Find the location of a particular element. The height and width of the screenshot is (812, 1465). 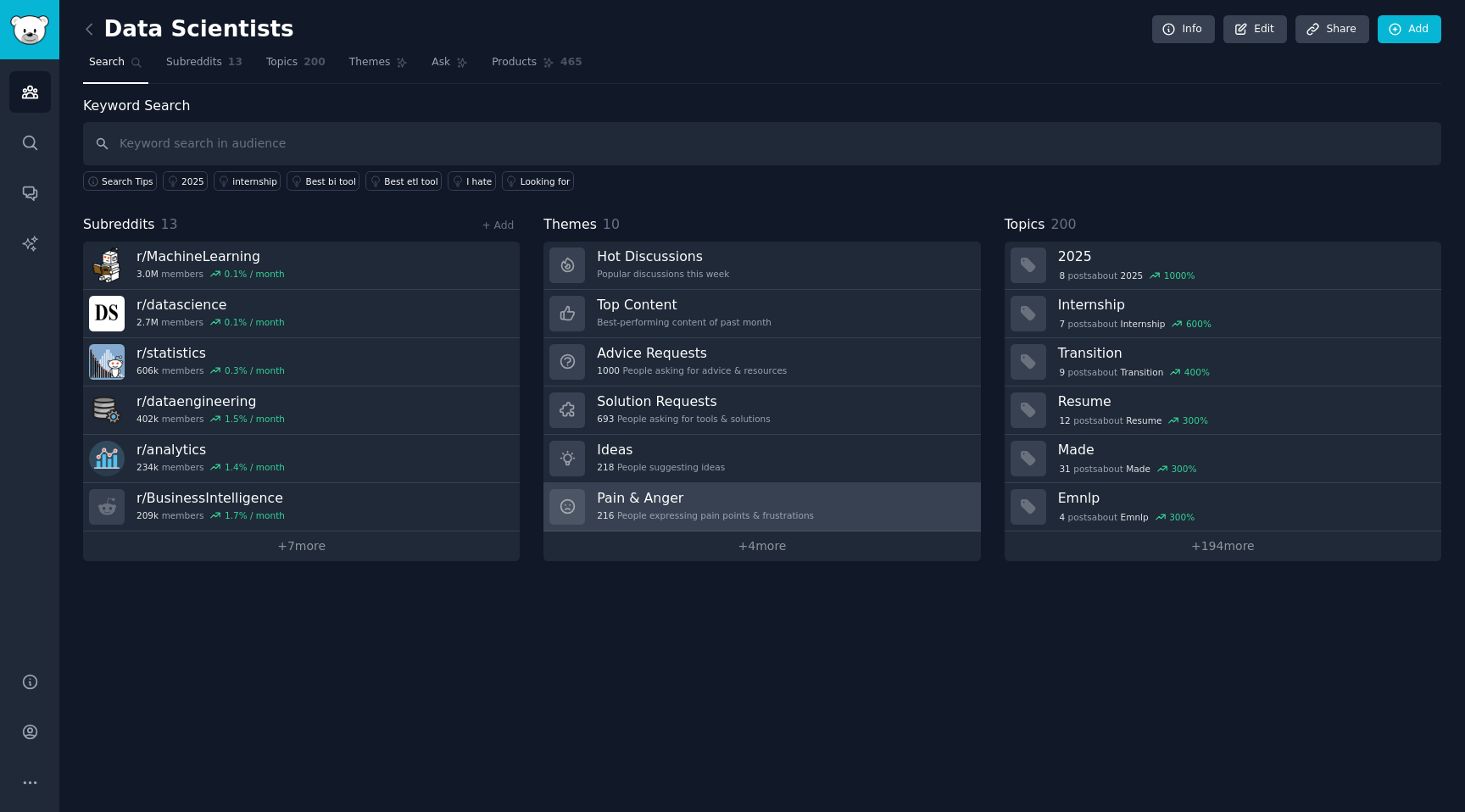

a: Search is located at coordinates (115, 66).